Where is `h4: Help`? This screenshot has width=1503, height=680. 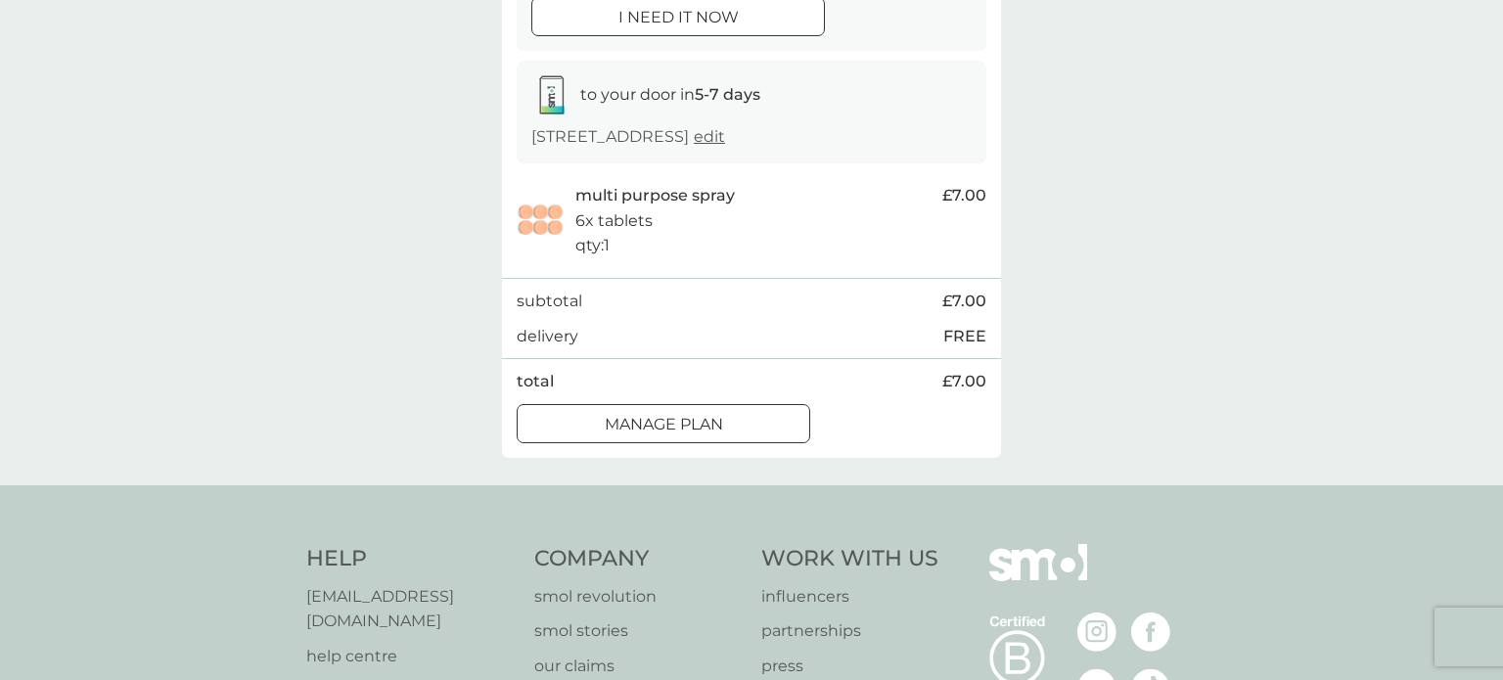
h4: Help is located at coordinates (410, 559).